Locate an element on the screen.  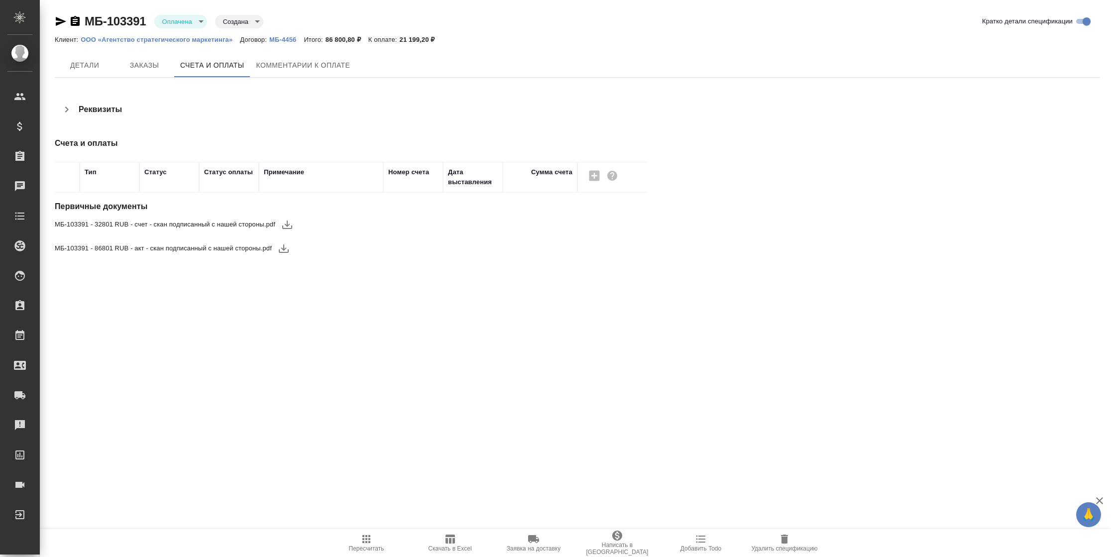
p: 21 199,20 ₽ is located at coordinates (421, 39).